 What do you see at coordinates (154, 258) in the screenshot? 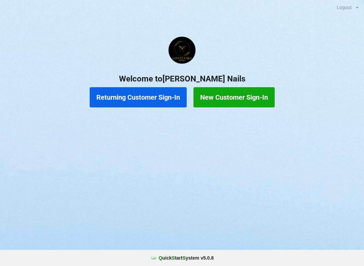
I see `img: favicon.ico` at bounding box center [154, 258].